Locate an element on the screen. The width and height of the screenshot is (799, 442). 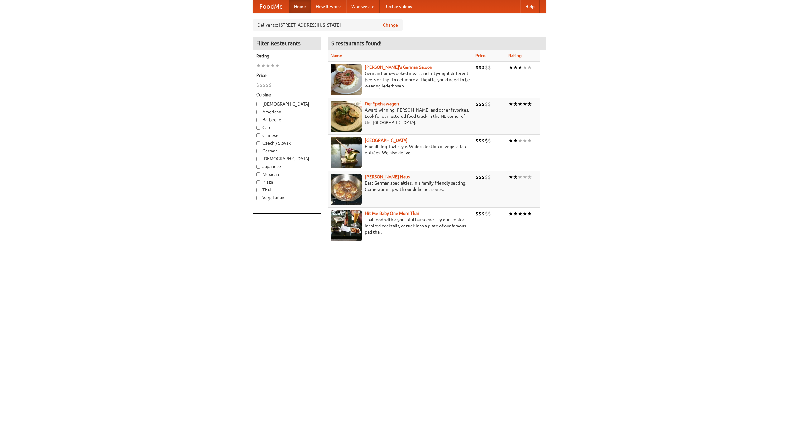
label: Pizza is located at coordinates (287, 182).